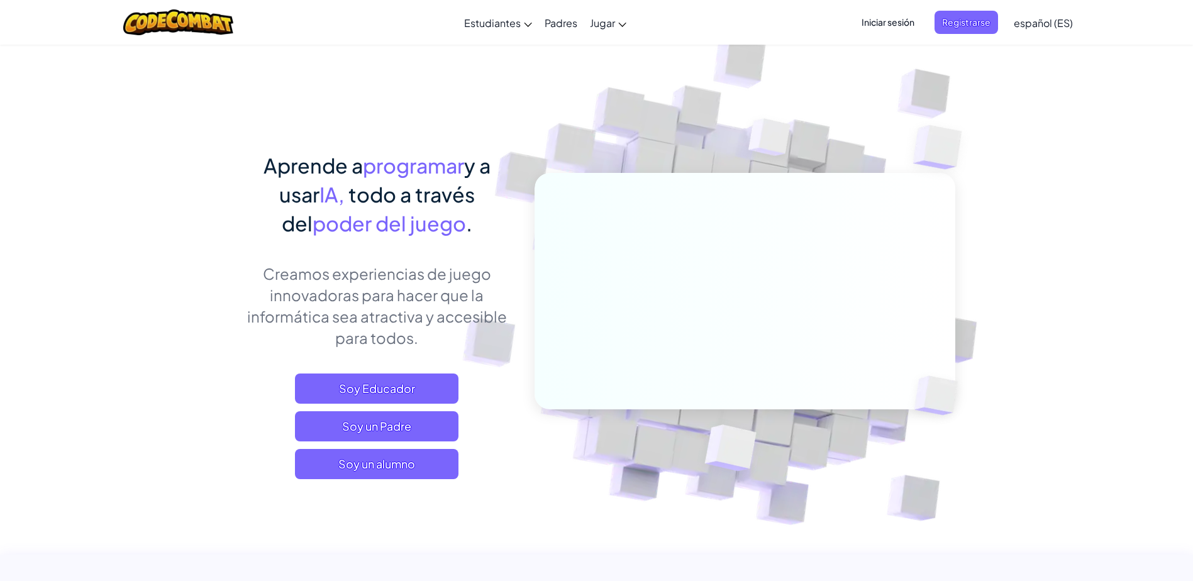 This screenshot has width=1193, height=581. What do you see at coordinates (389, 223) in the screenshot?
I see `span: poder del juego` at bounding box center [389, 223].